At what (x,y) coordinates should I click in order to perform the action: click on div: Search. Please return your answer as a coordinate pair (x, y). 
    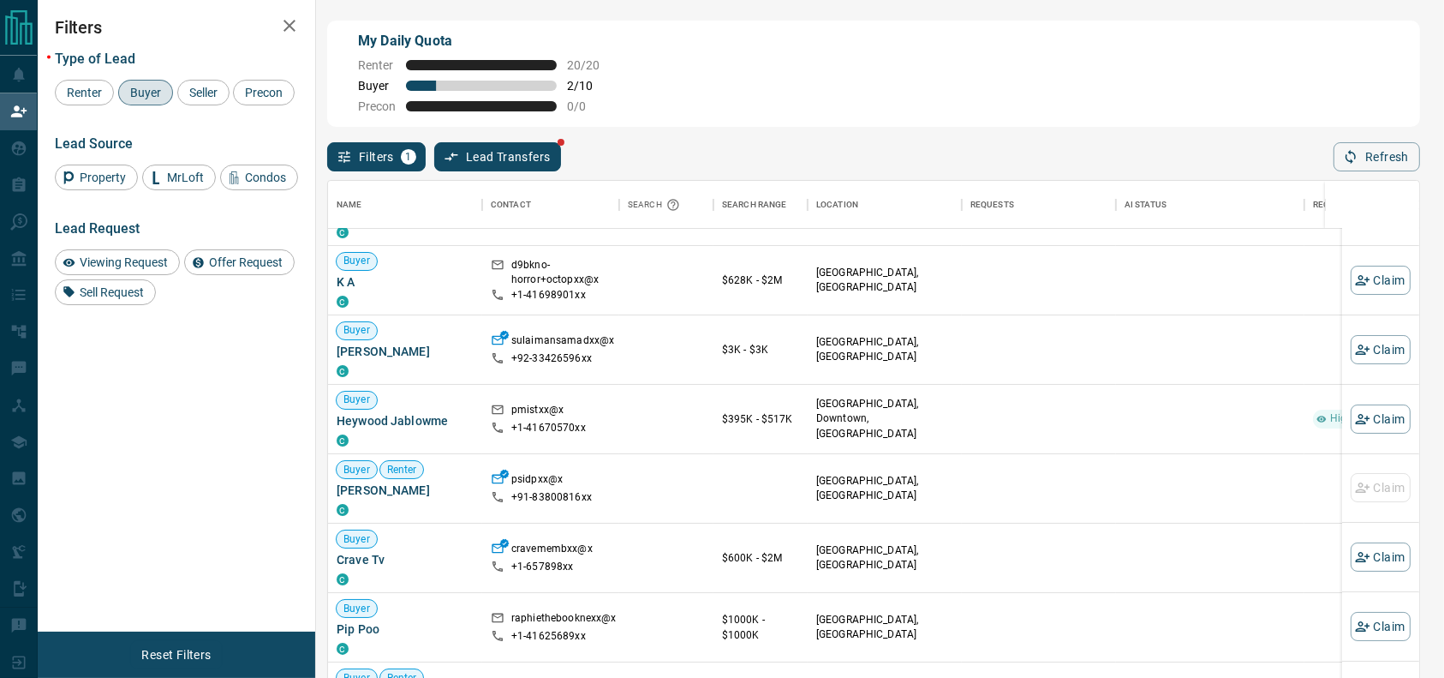
    Looking at the image, I should click on (656, 205).